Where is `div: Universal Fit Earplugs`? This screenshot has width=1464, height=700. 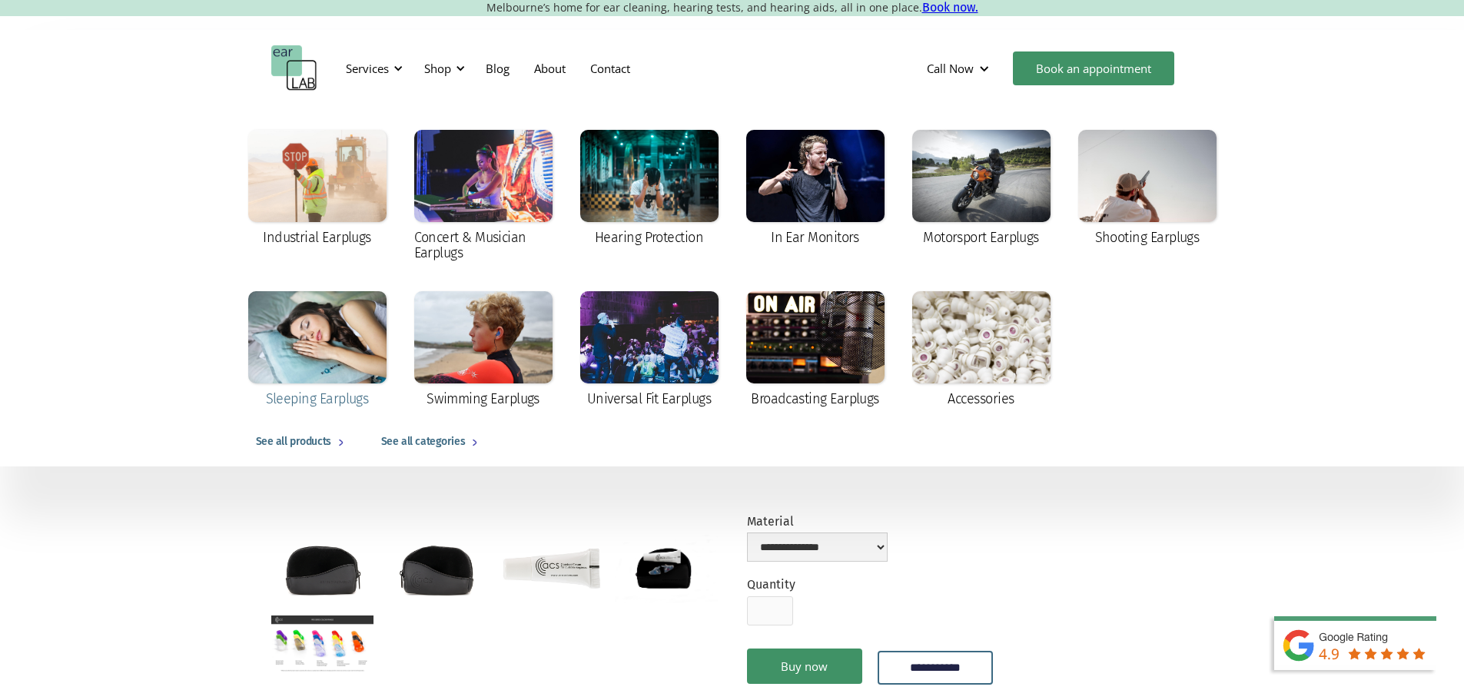 div: Universal Fit Earplugs is located at coordinates (648, 399).